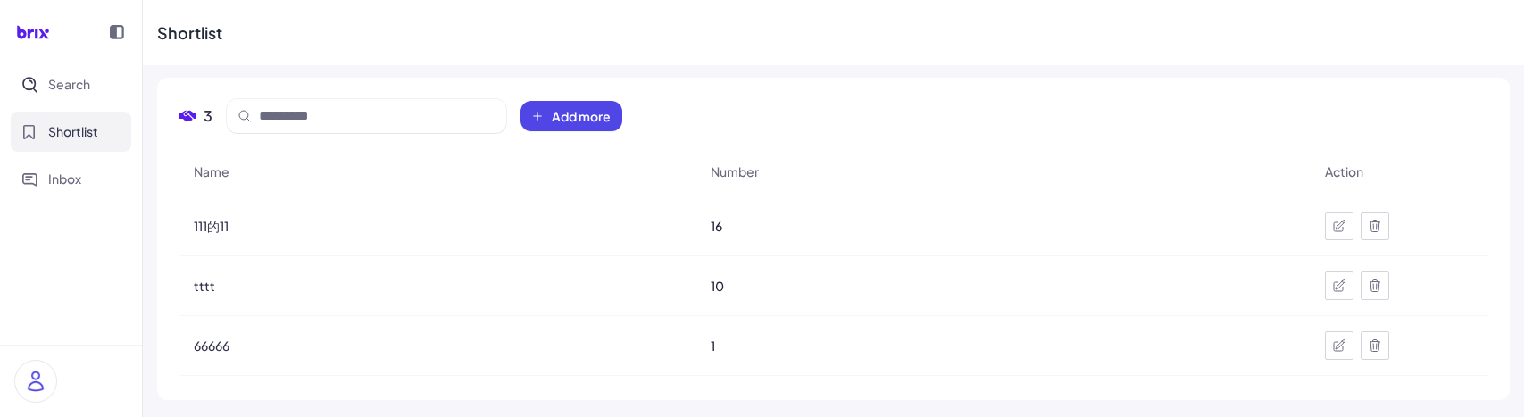 The image size is (1524, 417). Describe the element at coordinates (204, 286) in the screenshot. I see `span: tttt` at that location.